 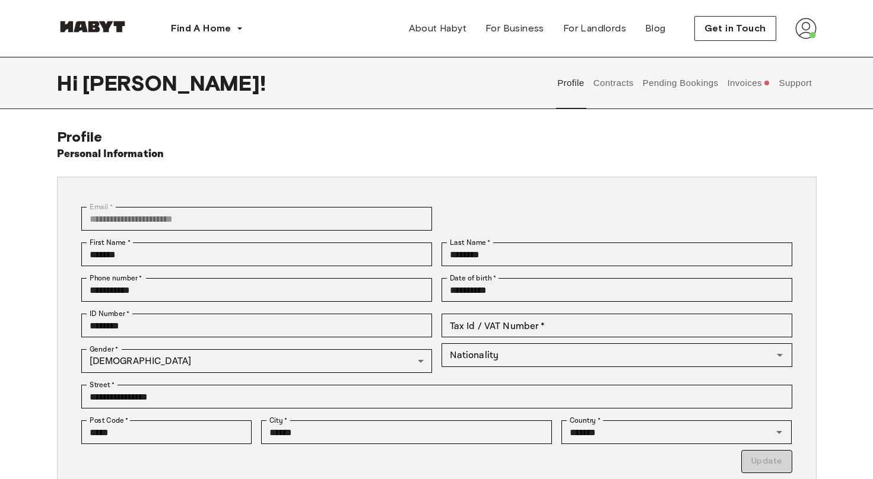 I want to click on span: Hi, so click(x=69, y=83).